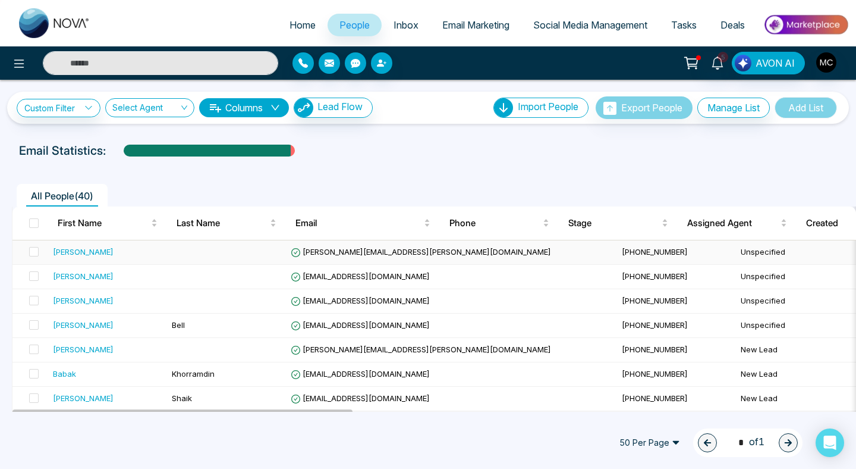 This screenshot has width=856, height=469. I want to click on a: Custom Filter, so click(58, 108).